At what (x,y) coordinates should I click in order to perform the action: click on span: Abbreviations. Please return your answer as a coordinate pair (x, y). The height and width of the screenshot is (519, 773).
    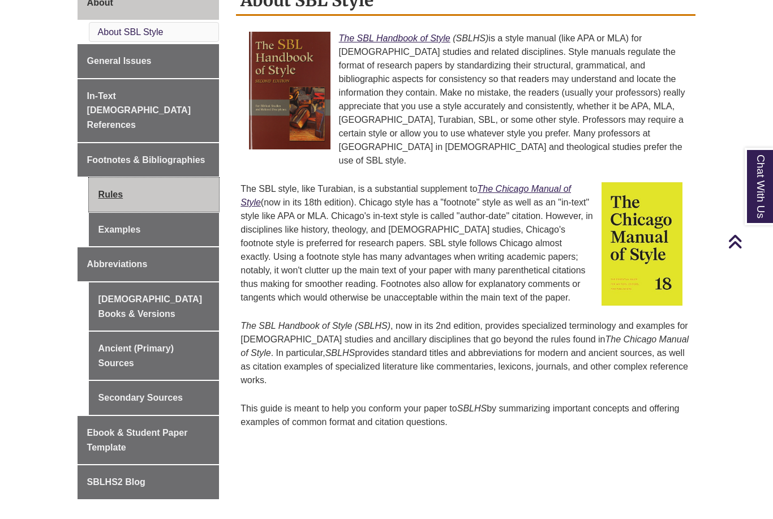
    Looking at the image, I should click on (117, 264).